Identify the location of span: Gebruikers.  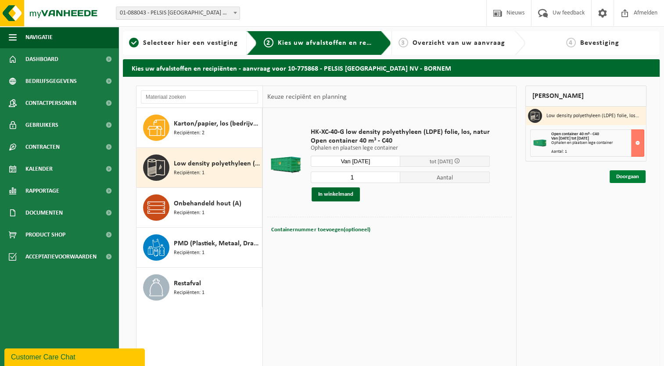
(42, 125).